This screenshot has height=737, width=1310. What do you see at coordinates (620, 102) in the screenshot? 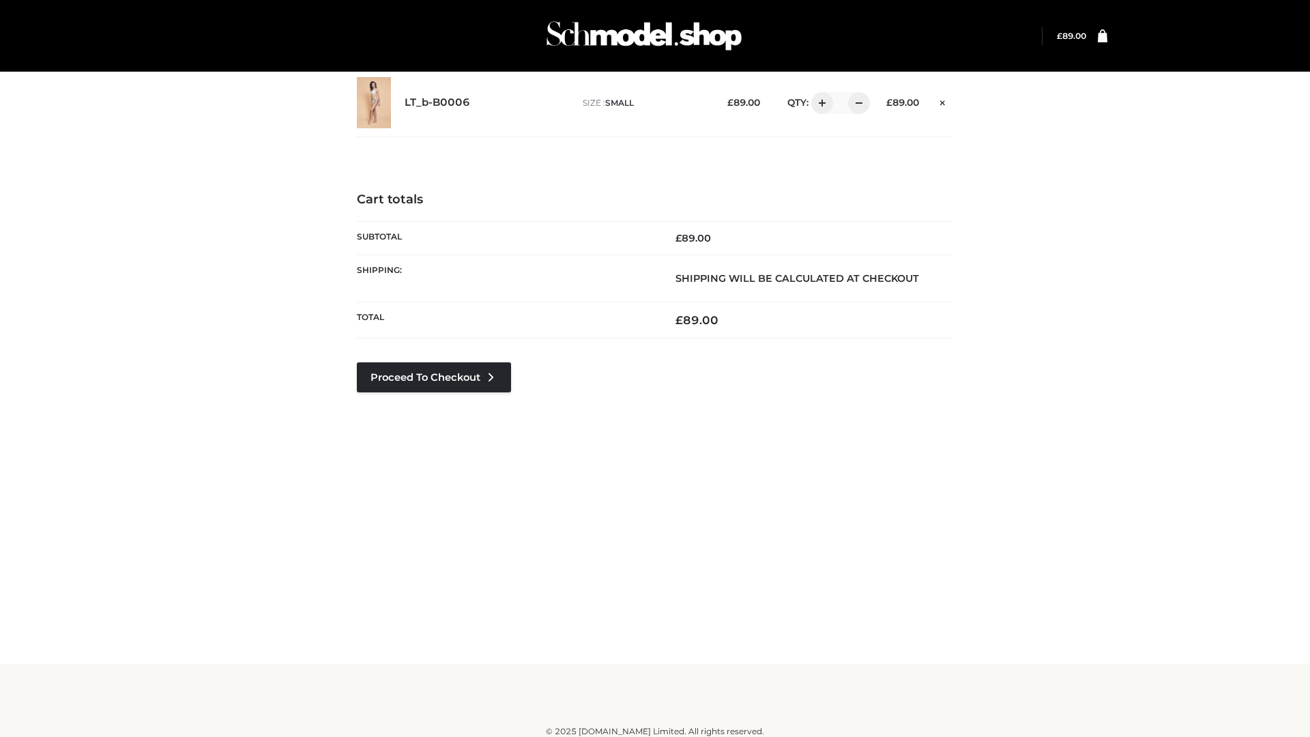
I see `span: SMALL` at bounding box center [620, 102].